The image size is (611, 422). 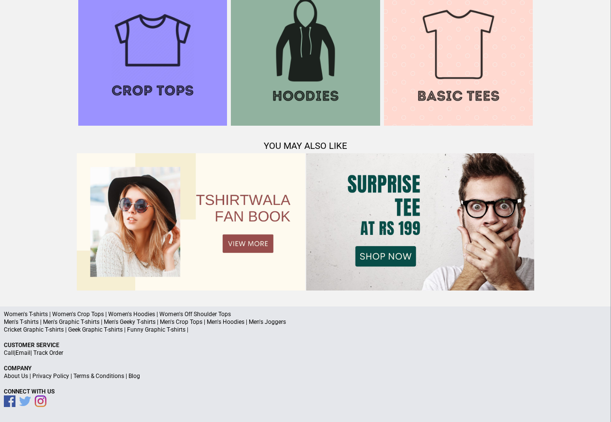 I want to click on a: About Us, so click(x=16, y=376).